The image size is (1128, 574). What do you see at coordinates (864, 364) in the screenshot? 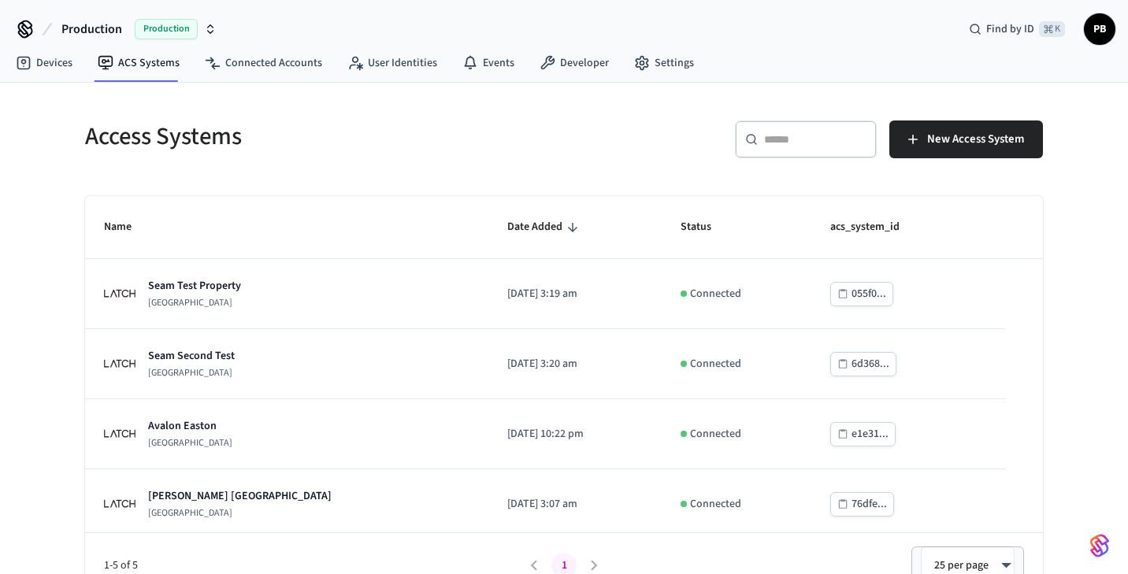
I see `button: 6d368...` at bounding box center [864, 364].